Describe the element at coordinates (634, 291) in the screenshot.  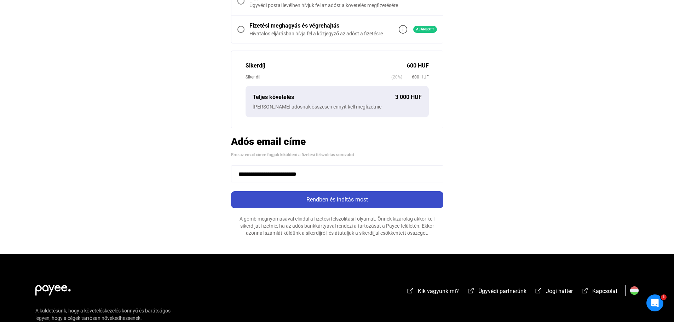
I see `img: HU.svg` at that location.